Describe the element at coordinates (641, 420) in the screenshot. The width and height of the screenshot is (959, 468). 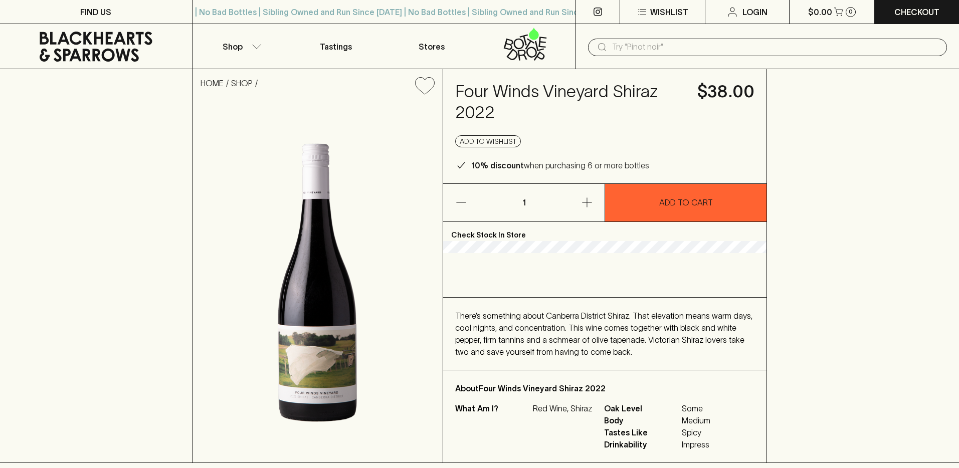
I see `span: Body` at that location.